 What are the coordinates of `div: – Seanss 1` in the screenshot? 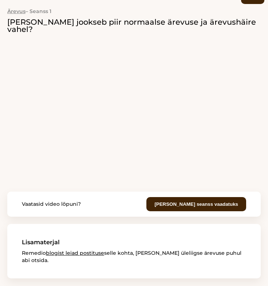 It's located at (134, 11).